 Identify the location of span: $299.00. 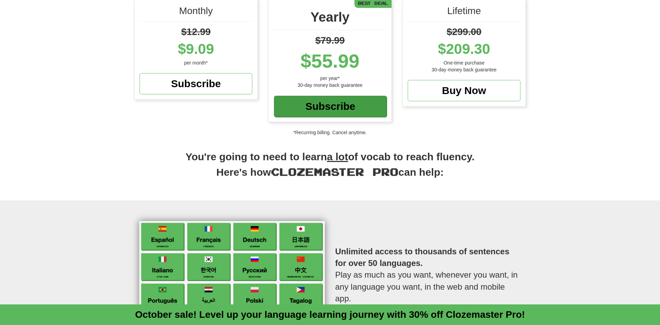
(464, 32).